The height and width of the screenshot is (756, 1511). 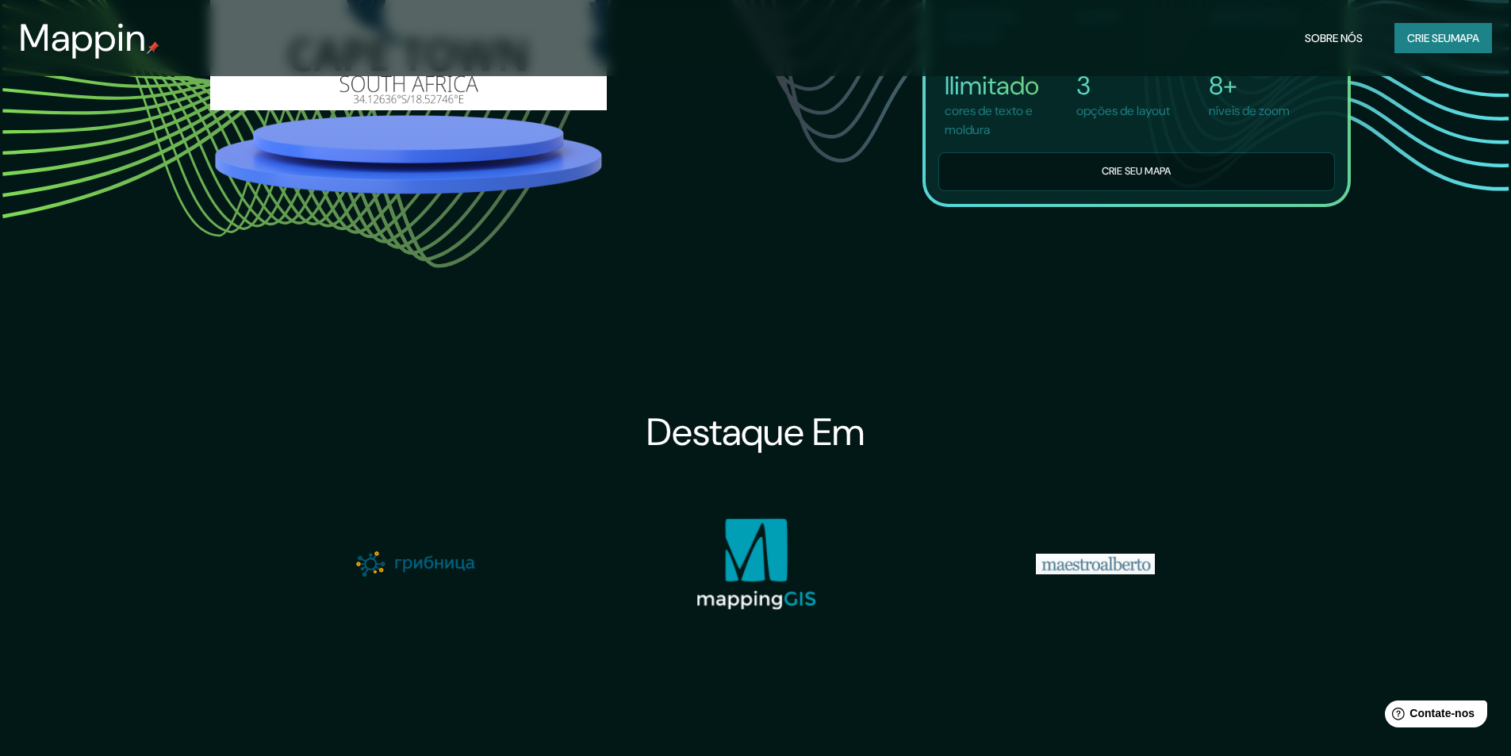 What do you see at coordinates (72, 19) in the screenshot?
I see `font: Contate-nos` at bounding box center [72, 19].